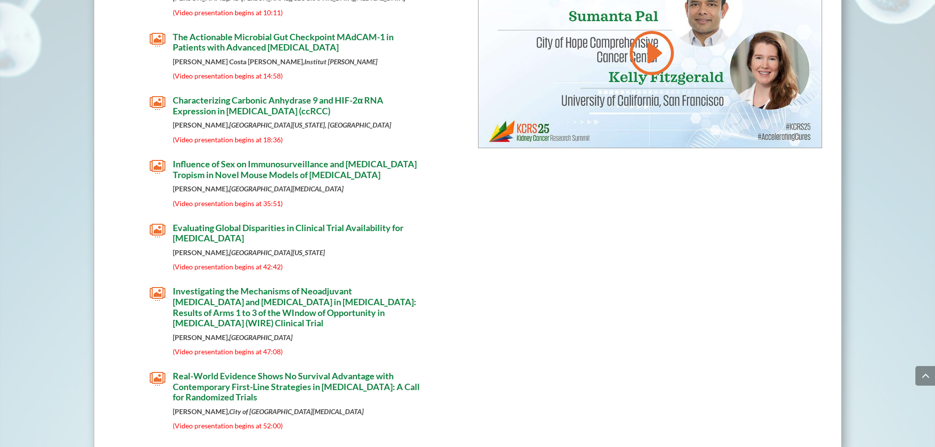  Describe the element at coordinates (228, 426) in the screenshot. I see `span: (Video presentation begins at 52:00)` at that location.